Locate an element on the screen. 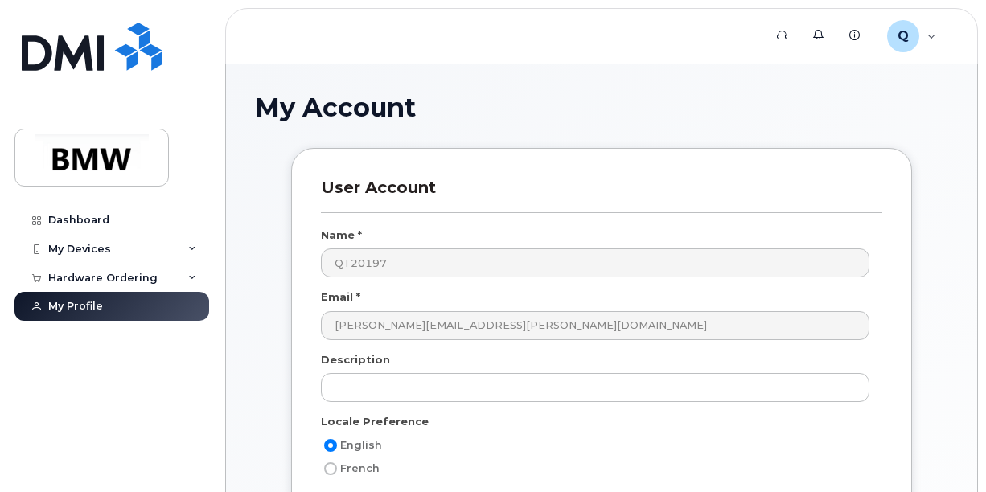  input: French is located at coordinates (331, 469).